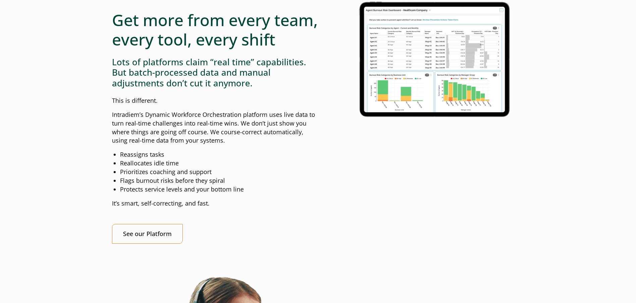  I want to click on li: Reassigns tasks, so click(219, 155).